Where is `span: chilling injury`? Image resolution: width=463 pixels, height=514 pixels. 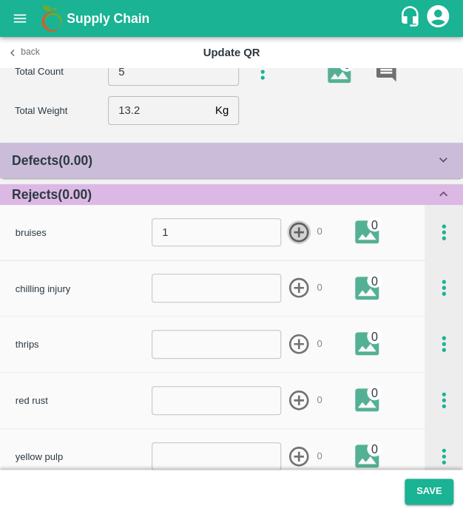
span: chilling injury is located at coordinates (43, 289).